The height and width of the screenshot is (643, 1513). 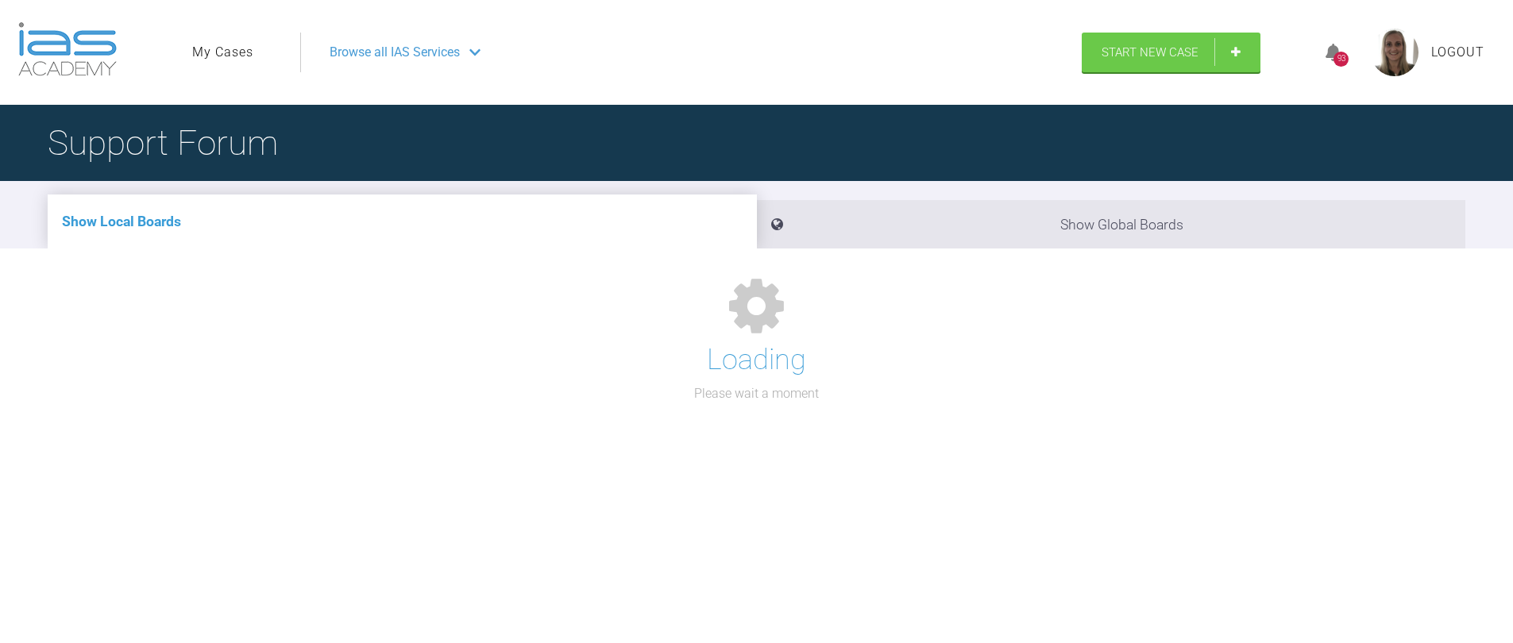 What do you see at coordinates (1458, 52) in the screenshot?
I see `a: Logout` at bounding box center [1458, 52].